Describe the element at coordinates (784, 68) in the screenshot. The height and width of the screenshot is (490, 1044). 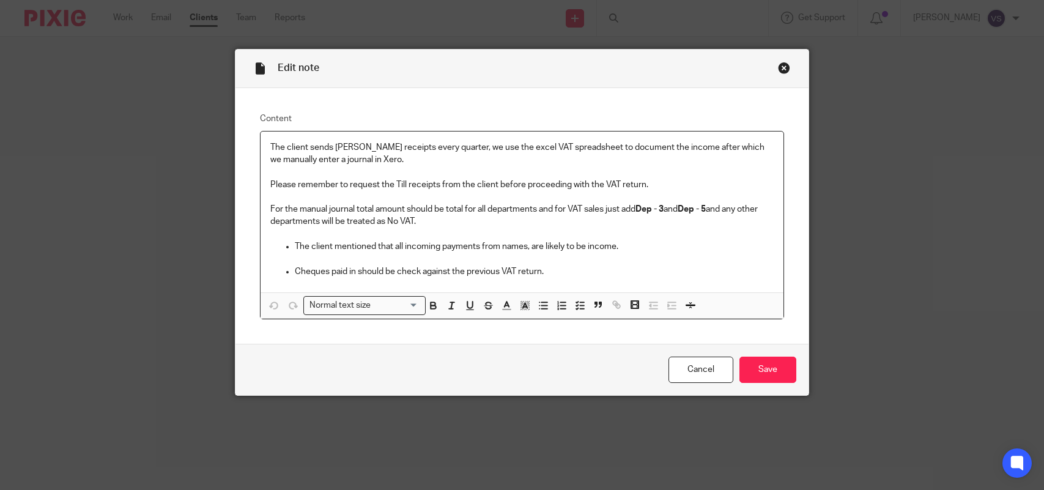
I see `div: Close this dialog window` at that location.